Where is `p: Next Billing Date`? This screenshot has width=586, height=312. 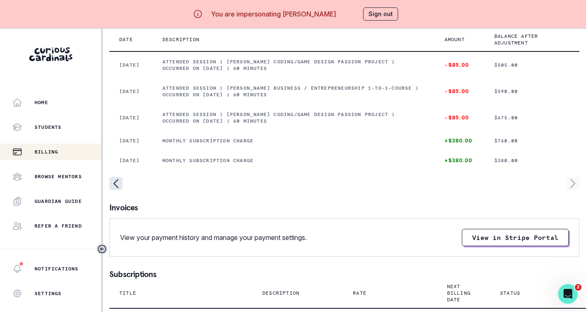
p: Next Billing Date is located at coordinates (459, 293).